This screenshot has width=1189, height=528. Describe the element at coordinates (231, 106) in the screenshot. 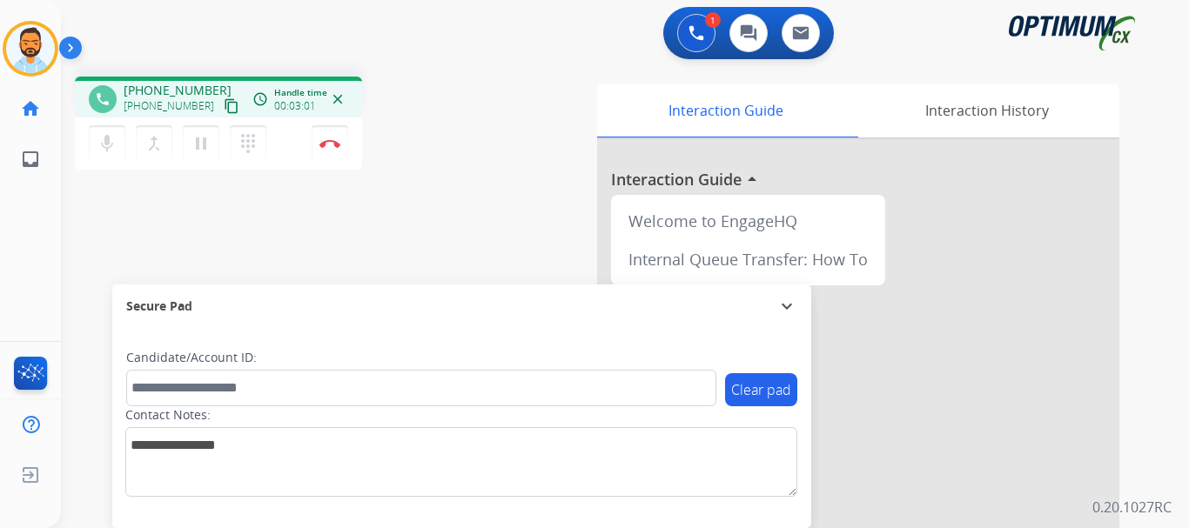

I see `mat-icon: content_copy` at that location.